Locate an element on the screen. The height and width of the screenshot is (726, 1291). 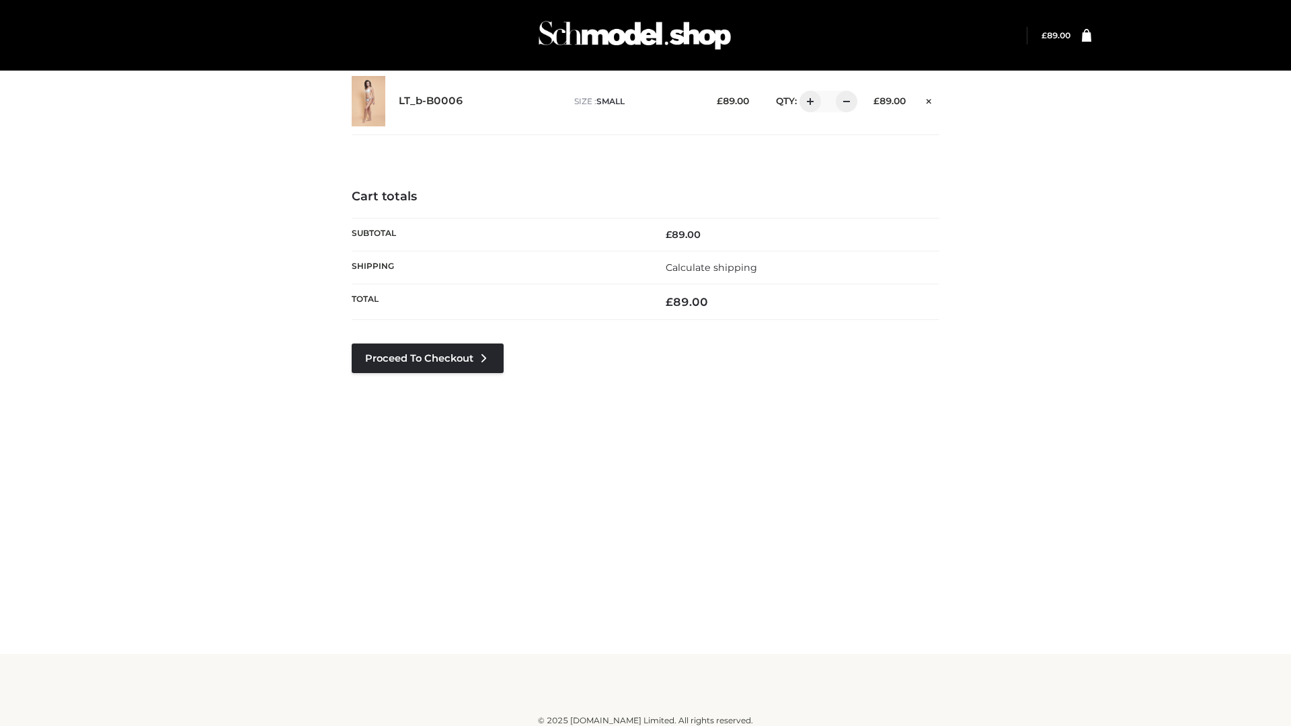
div: QTY: is located at coordinates (808, 102).